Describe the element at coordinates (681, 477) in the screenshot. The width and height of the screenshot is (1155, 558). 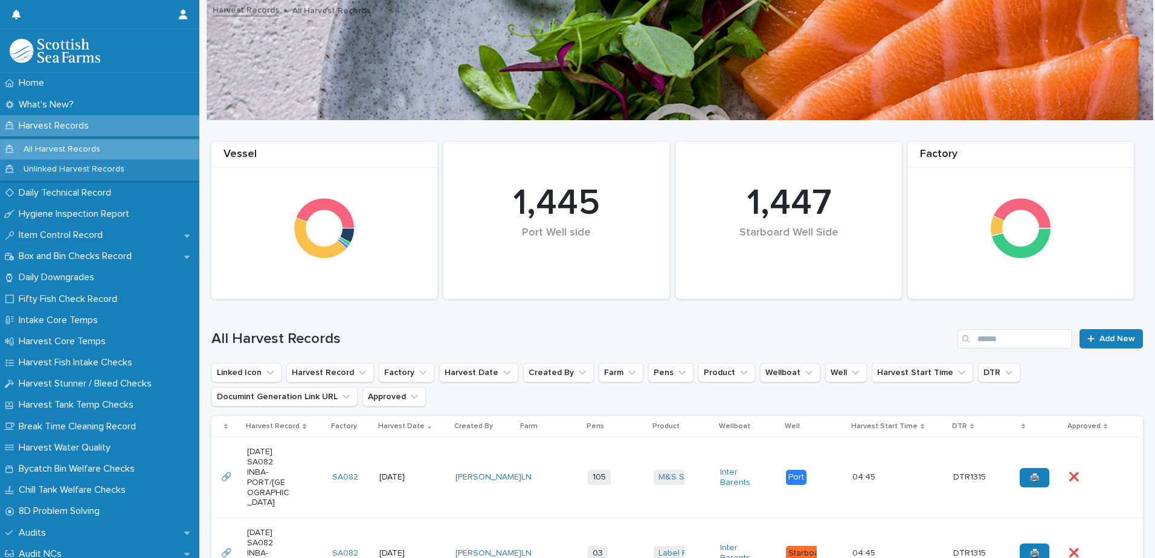
I see `a: M&S Select` at that location.